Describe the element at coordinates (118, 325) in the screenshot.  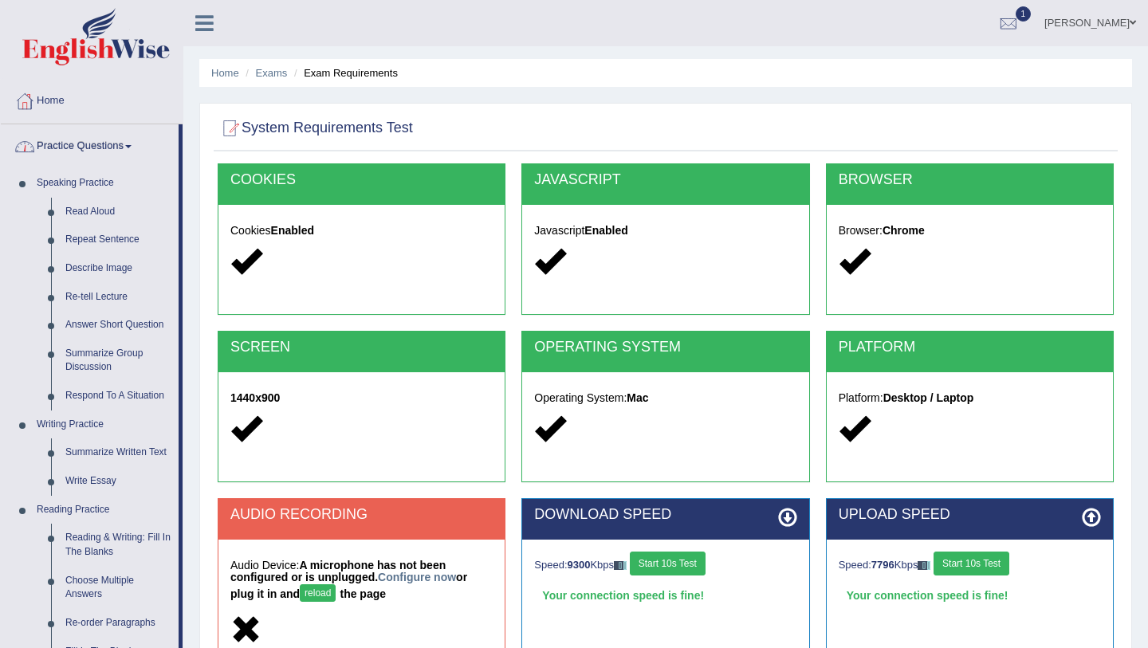
I see `a: Answer Short Question` at that location.